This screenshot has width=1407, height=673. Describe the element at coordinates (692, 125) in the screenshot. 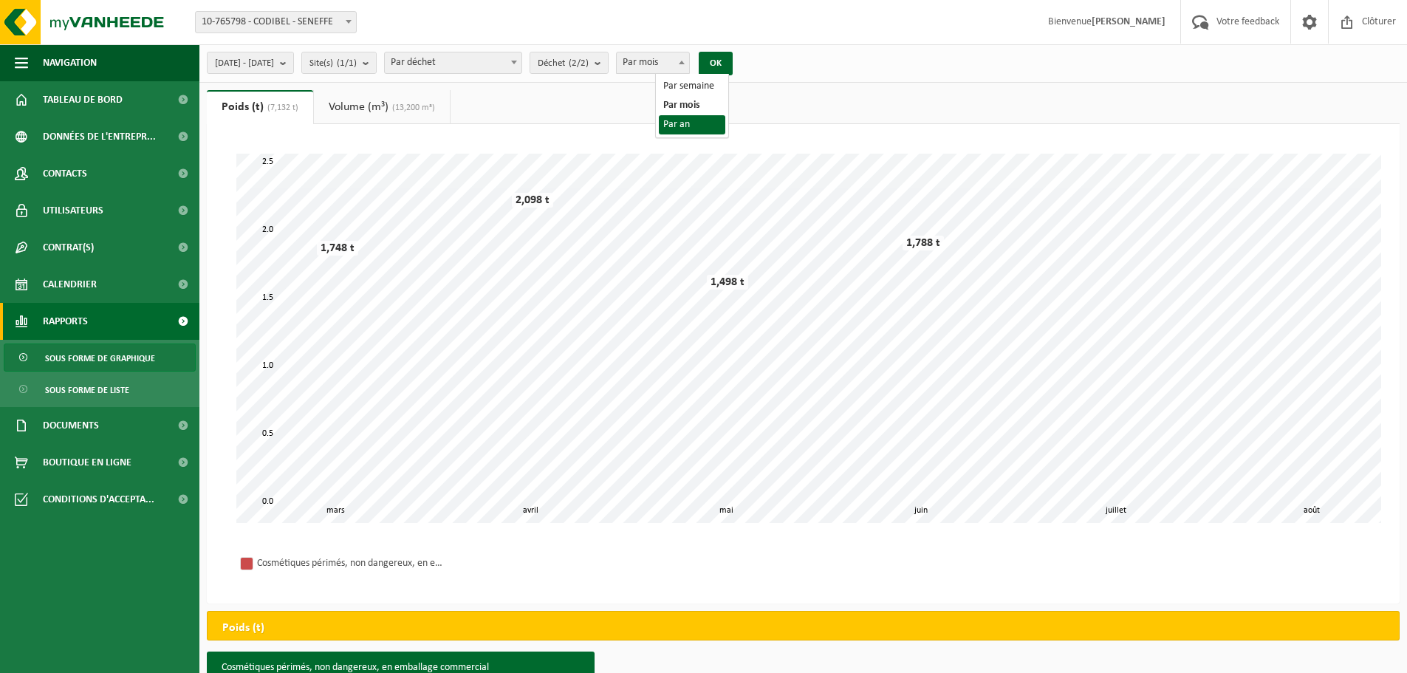

I see `li: Par an` at that location.